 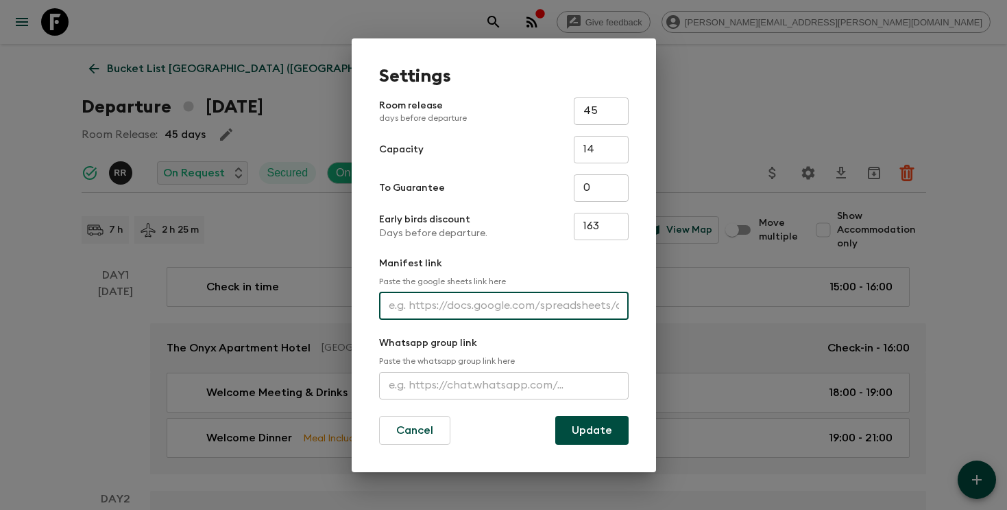 I want to click on p: To Guarantee, so click(x=412, y=188).